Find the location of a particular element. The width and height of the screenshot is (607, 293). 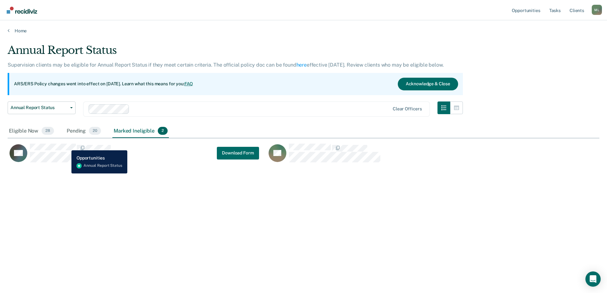

div: Annual Report Status is located at coordinates (235, 53).